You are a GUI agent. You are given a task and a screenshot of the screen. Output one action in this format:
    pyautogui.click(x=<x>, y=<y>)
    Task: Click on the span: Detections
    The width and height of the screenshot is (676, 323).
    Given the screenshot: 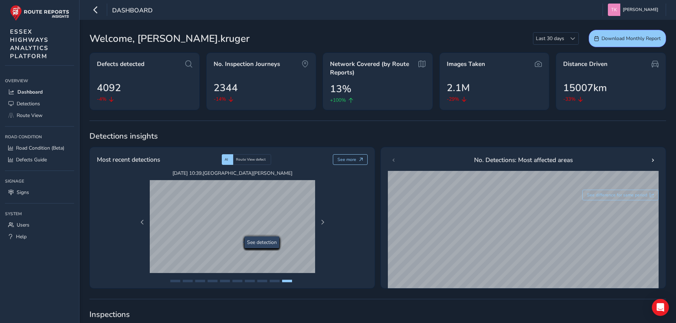 What is the action you would take?
    pyautogui.click(x=28, y=104)
    